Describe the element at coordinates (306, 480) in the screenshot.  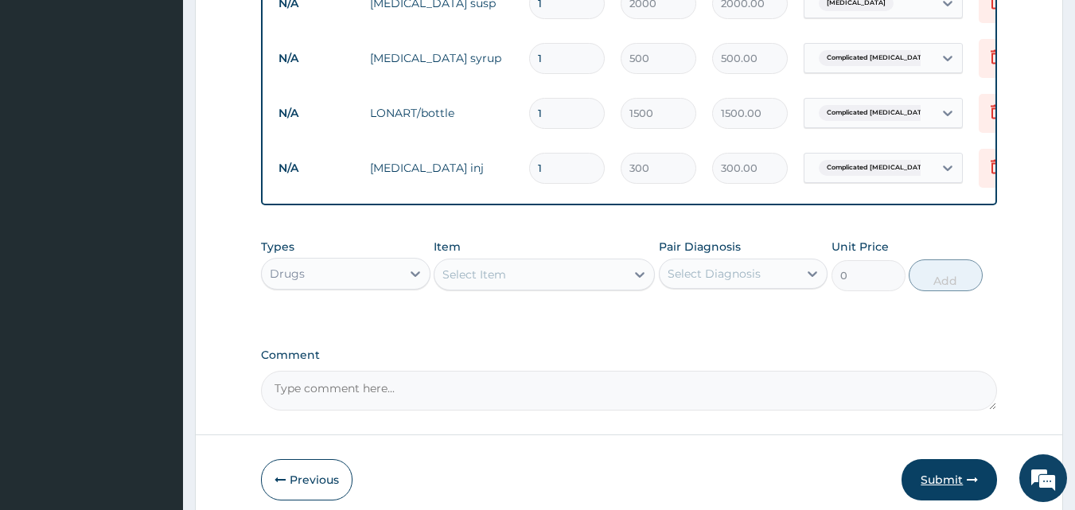
I see `button: Previous` at that location.